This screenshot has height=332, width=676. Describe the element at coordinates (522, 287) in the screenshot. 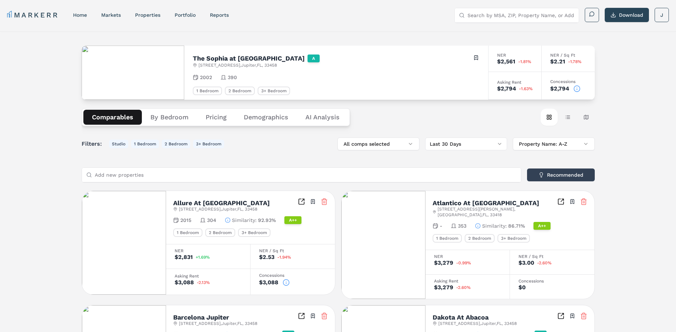

I see `div: $0` at that location.